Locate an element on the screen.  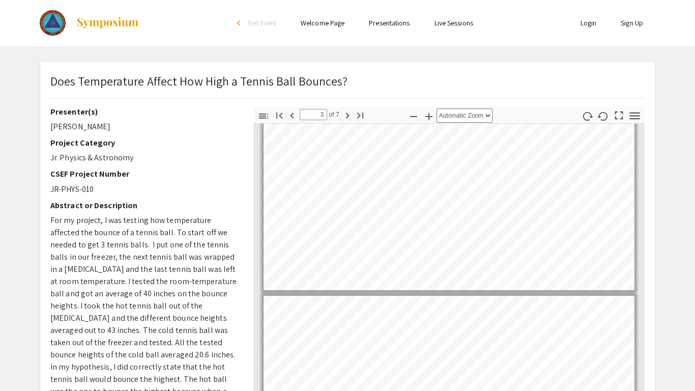
span: Exit Event is located at coordinates (262, 23).